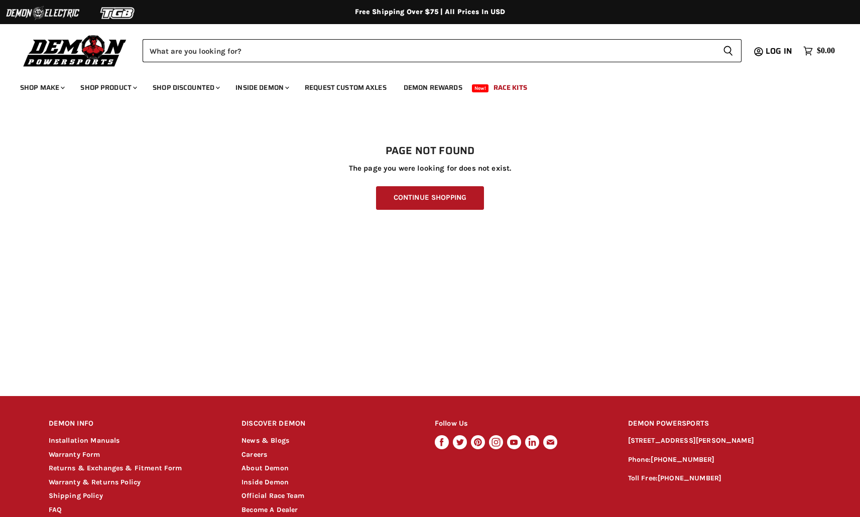 This screenshot has height=517, width=860. What do you see at coordinates (55, 509) in the screenshot?
I see `a: FAQ` at bounding box center [55, 509].